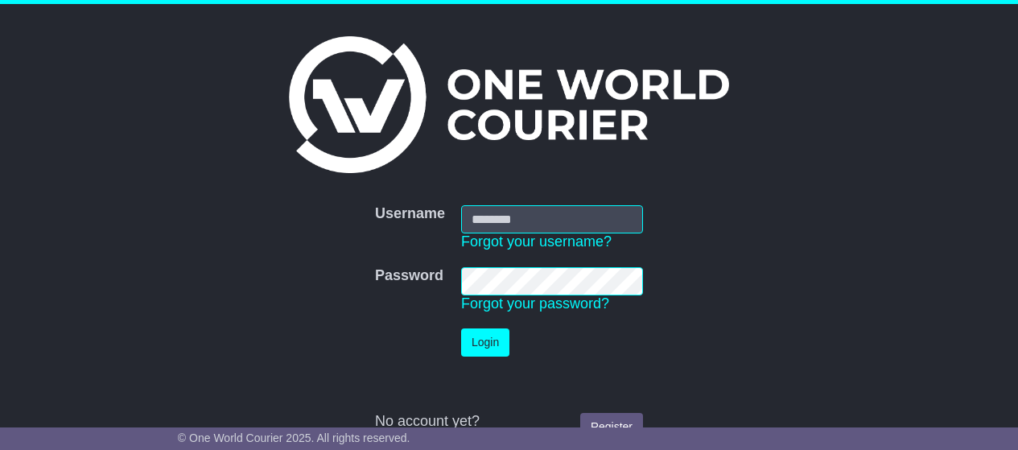  I want to click on div: No account yet?, so click(508, 422).